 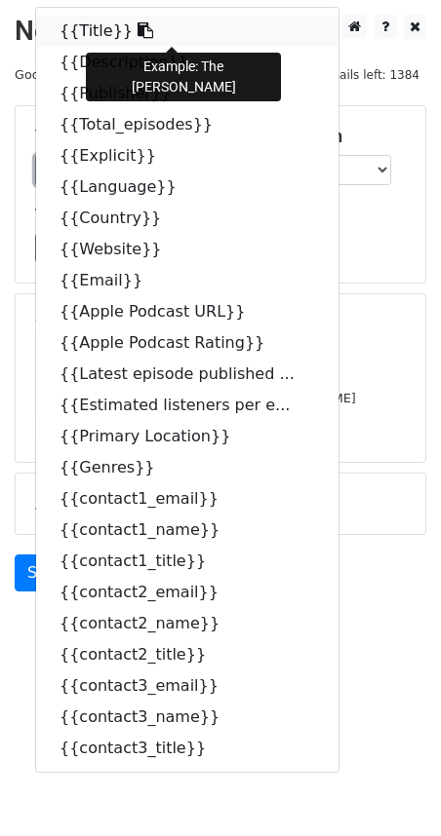 What do you see at coordinates (187, 125) in the screenshot?
I see `a: {{Total_episodes}}` at bounding box center [187, 125].